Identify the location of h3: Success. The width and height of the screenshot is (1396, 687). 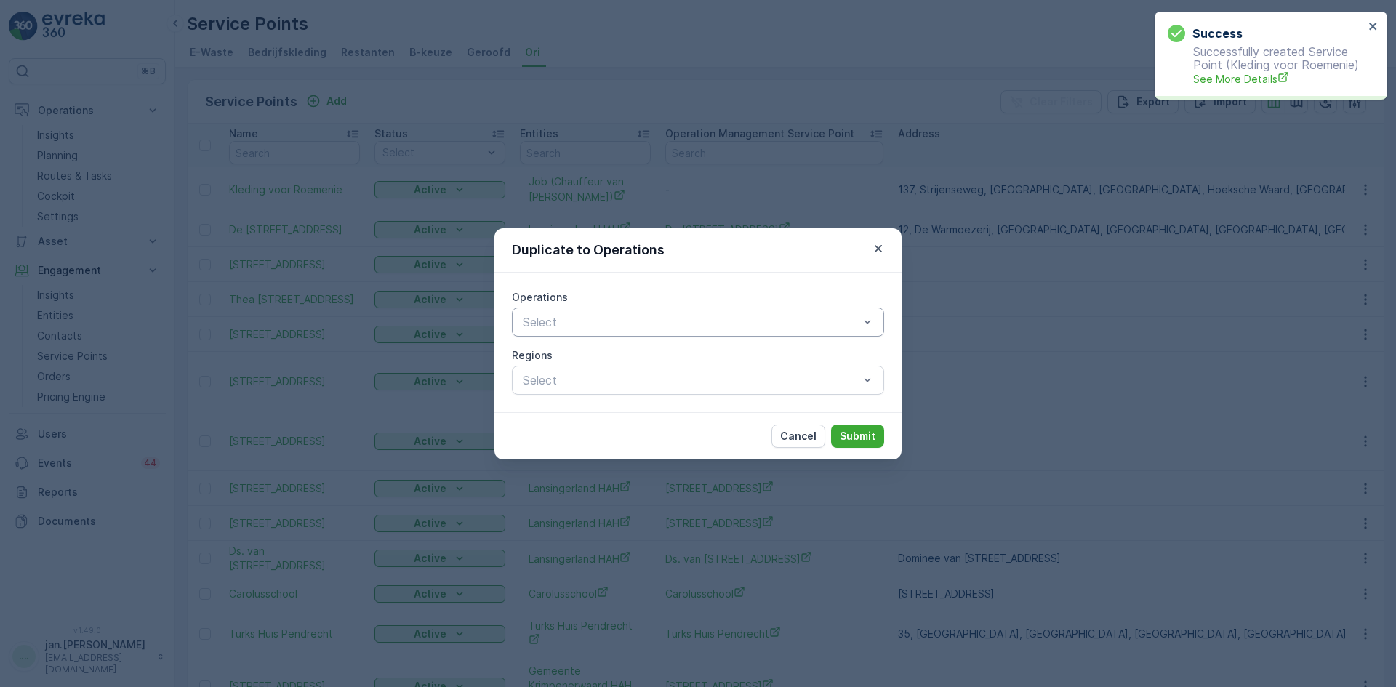
(1217, 33).